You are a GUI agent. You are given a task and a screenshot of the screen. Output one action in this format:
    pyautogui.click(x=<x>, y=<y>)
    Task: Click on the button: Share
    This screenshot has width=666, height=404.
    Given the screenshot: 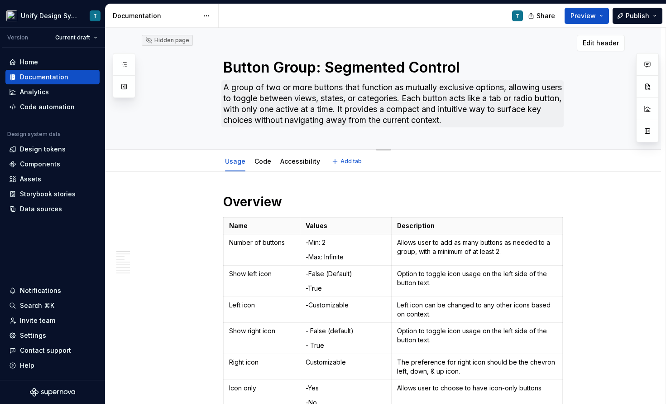 What is the action you would take?
    pyautogui.click(x=542, y=16)
    